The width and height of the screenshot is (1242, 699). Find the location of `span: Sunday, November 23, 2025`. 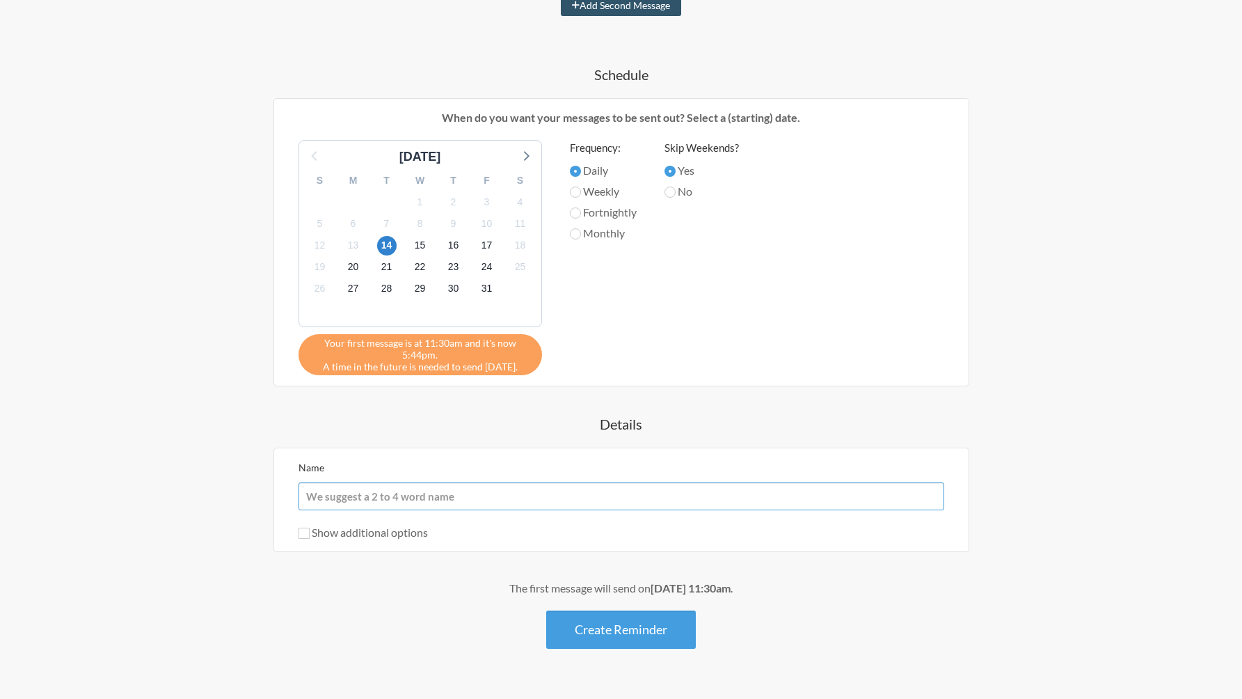

span: Sunday, November 23, 2025 is located at coordinates (454, 267).